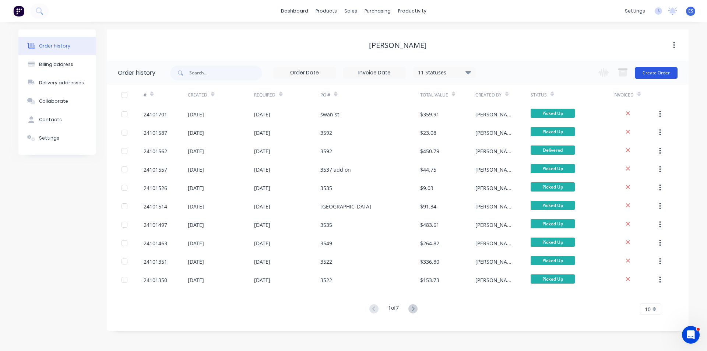 The width and height of the screenshot is (707, 351). I want to click on div: Settings, so click(49, 138).